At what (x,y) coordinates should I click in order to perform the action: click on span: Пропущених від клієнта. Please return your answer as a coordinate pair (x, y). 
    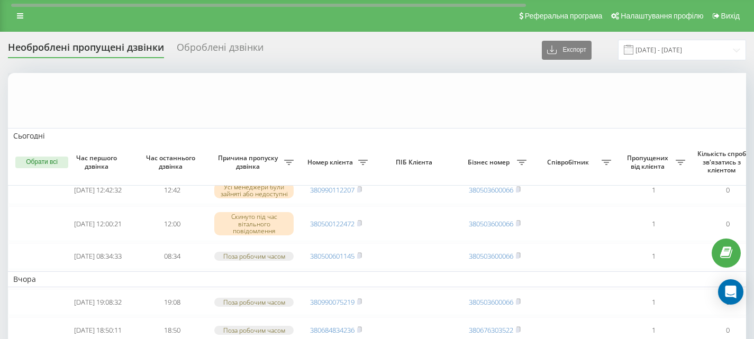
    Looking at the image, I should click on (648, 162).